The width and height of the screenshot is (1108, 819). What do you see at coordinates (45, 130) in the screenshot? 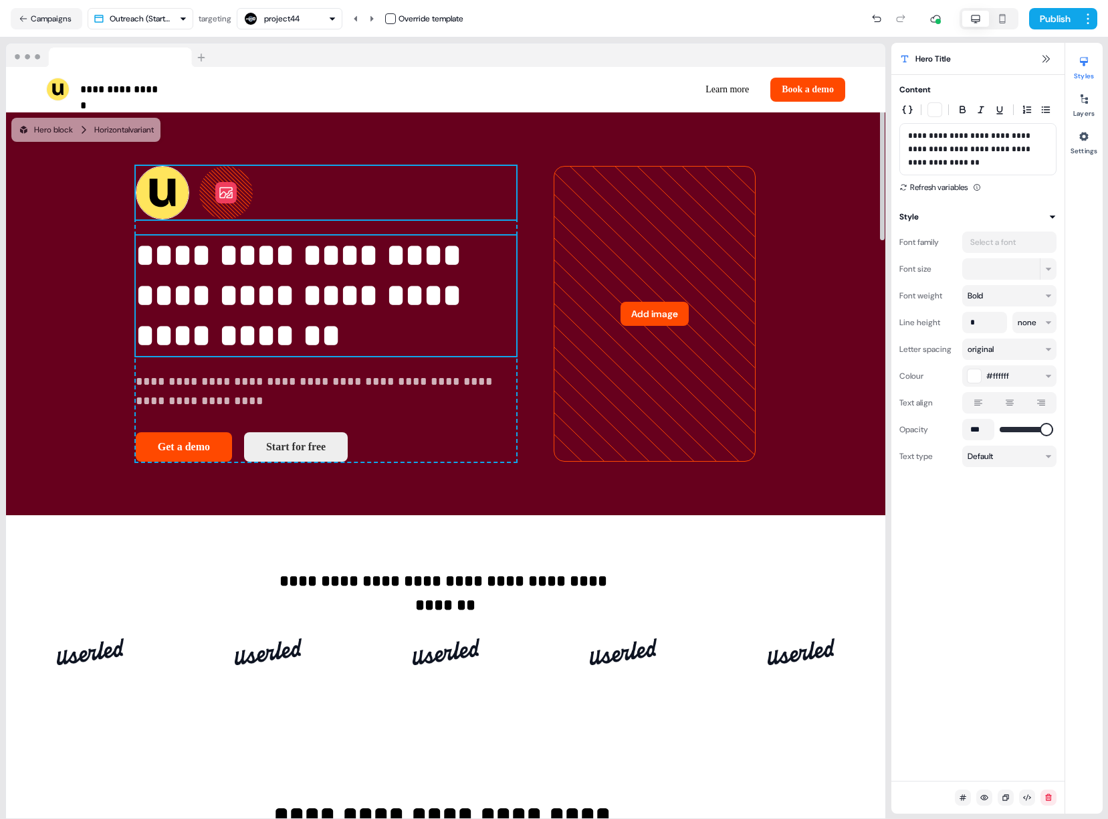
I see `div: Hero block` at bounding box center [45, 130].